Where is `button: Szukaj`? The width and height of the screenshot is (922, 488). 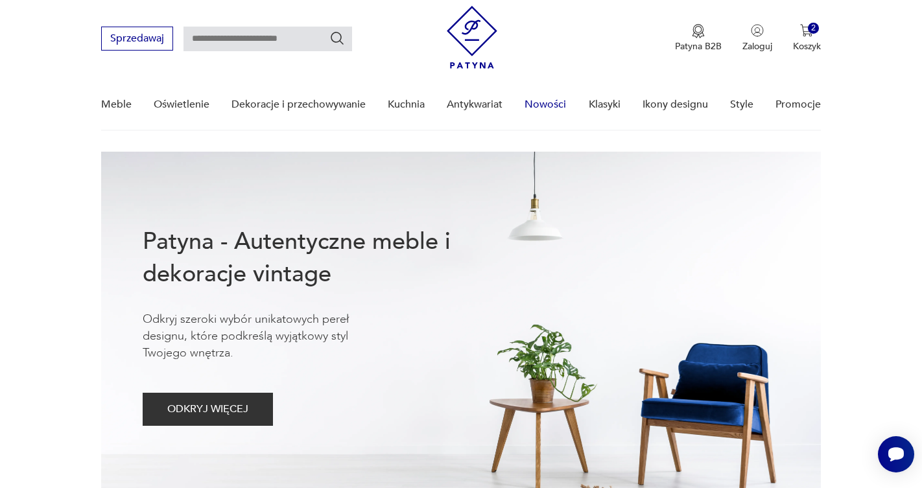
button: Szukaj is located at coordinates (337, 38).